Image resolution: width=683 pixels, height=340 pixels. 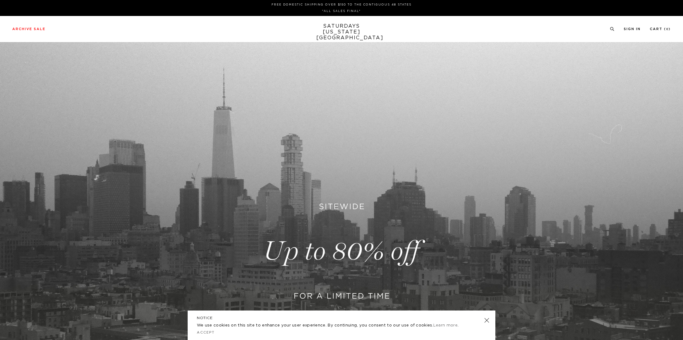 I want to click on a: Cart (0), so click(x=660, y=29).